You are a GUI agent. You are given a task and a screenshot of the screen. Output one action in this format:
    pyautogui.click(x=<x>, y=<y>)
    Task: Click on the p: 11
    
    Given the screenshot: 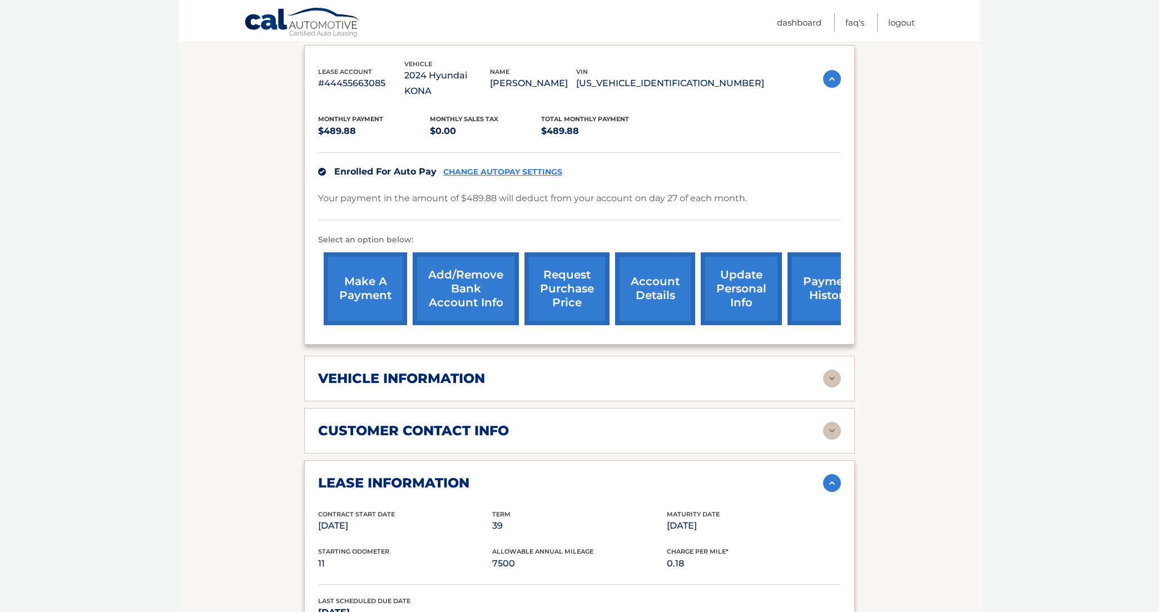 What is the action you would take?
    pyautogui.click(x=405, y=564)
    